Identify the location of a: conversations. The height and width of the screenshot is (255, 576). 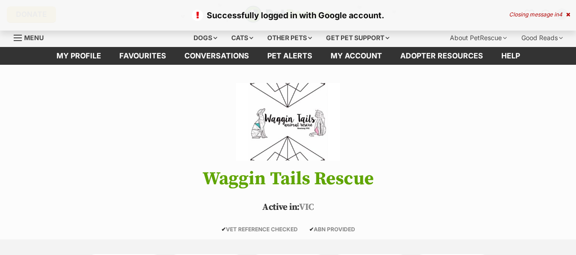
(217, 56).